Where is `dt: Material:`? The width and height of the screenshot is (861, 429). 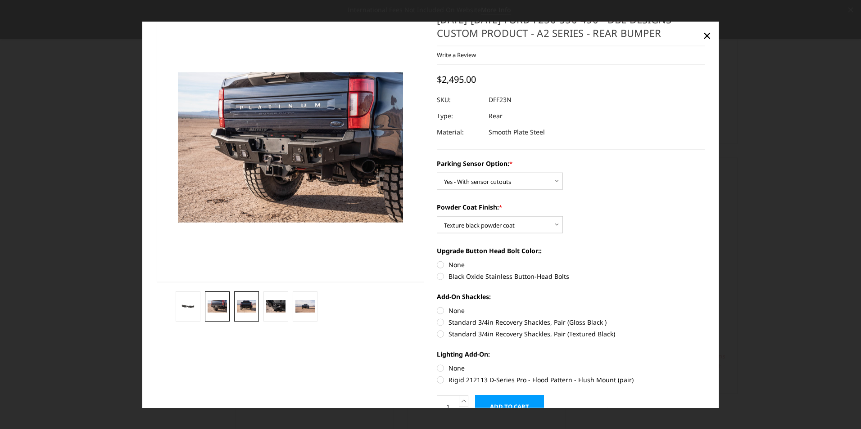 dt: Material: is located at coordinates (459, 132).